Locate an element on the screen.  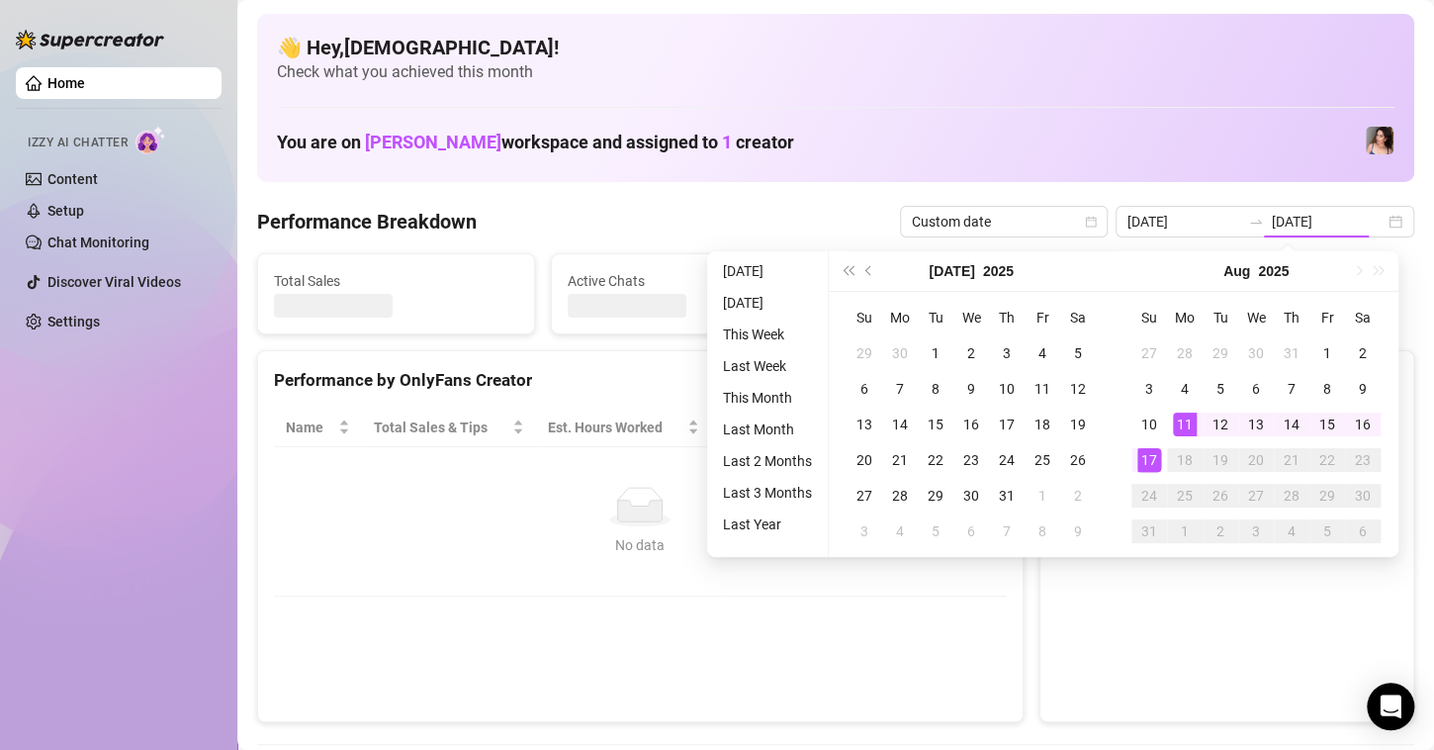
a: Content is located at coordinates (72, 179).